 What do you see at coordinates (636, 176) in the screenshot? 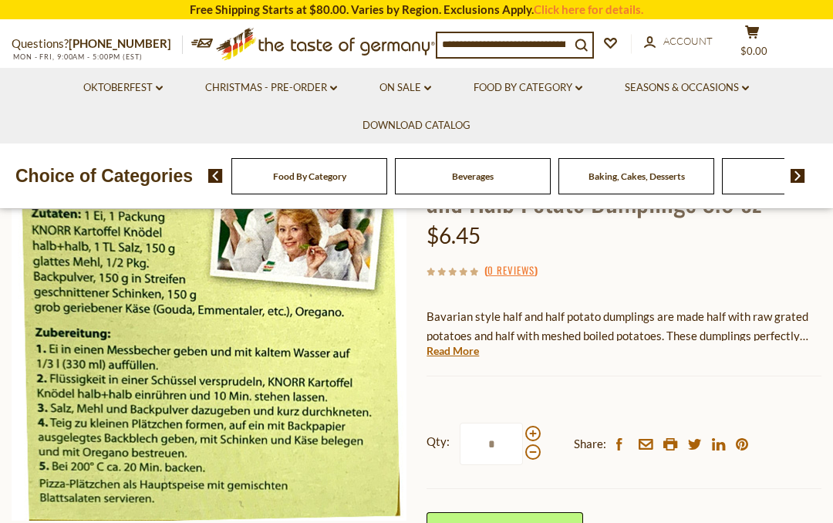
I see `span: Baking, Cakes, Desserts` at bounding box center [636, 176].